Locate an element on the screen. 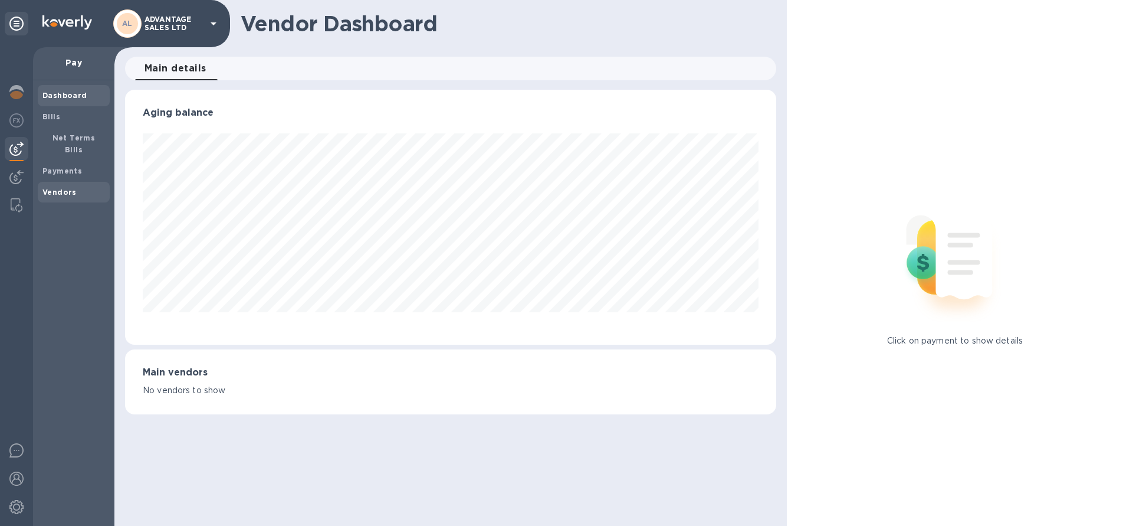 The image size is (1123, 526). img: Logo is located at coordinates (67, 22).